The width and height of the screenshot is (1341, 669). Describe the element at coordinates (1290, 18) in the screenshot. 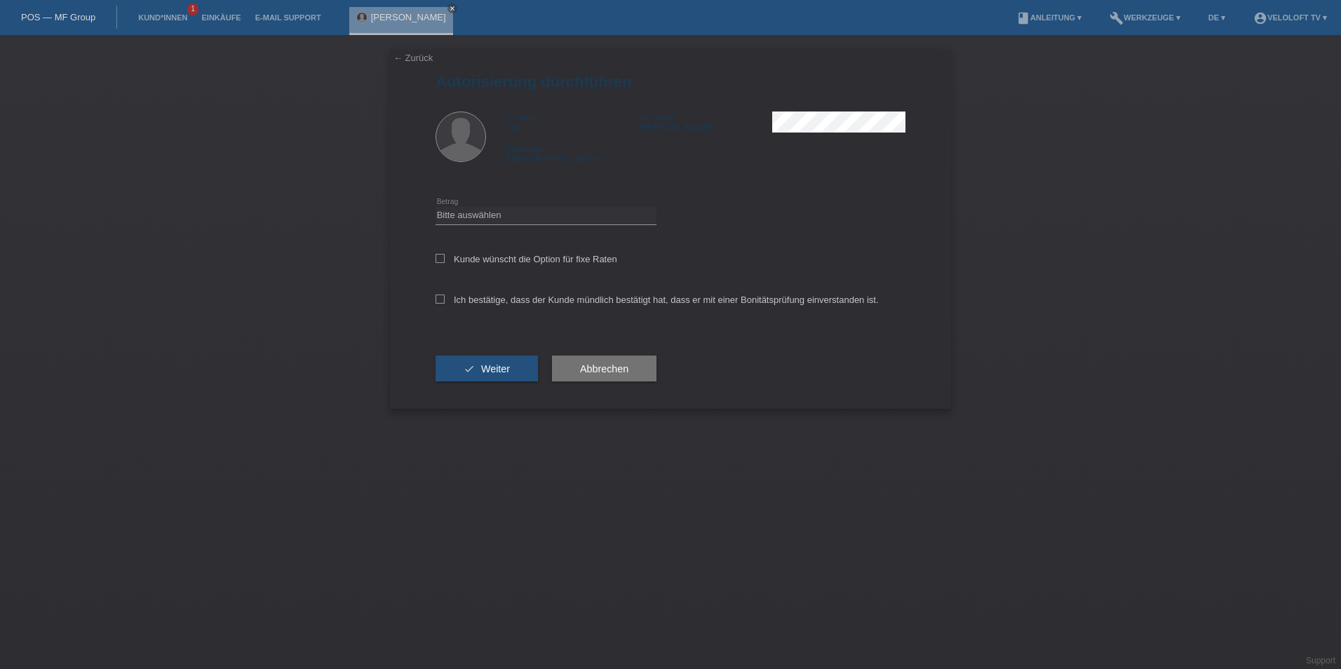

I see `a: account_circleVeloLoft TV ▾` at that location.